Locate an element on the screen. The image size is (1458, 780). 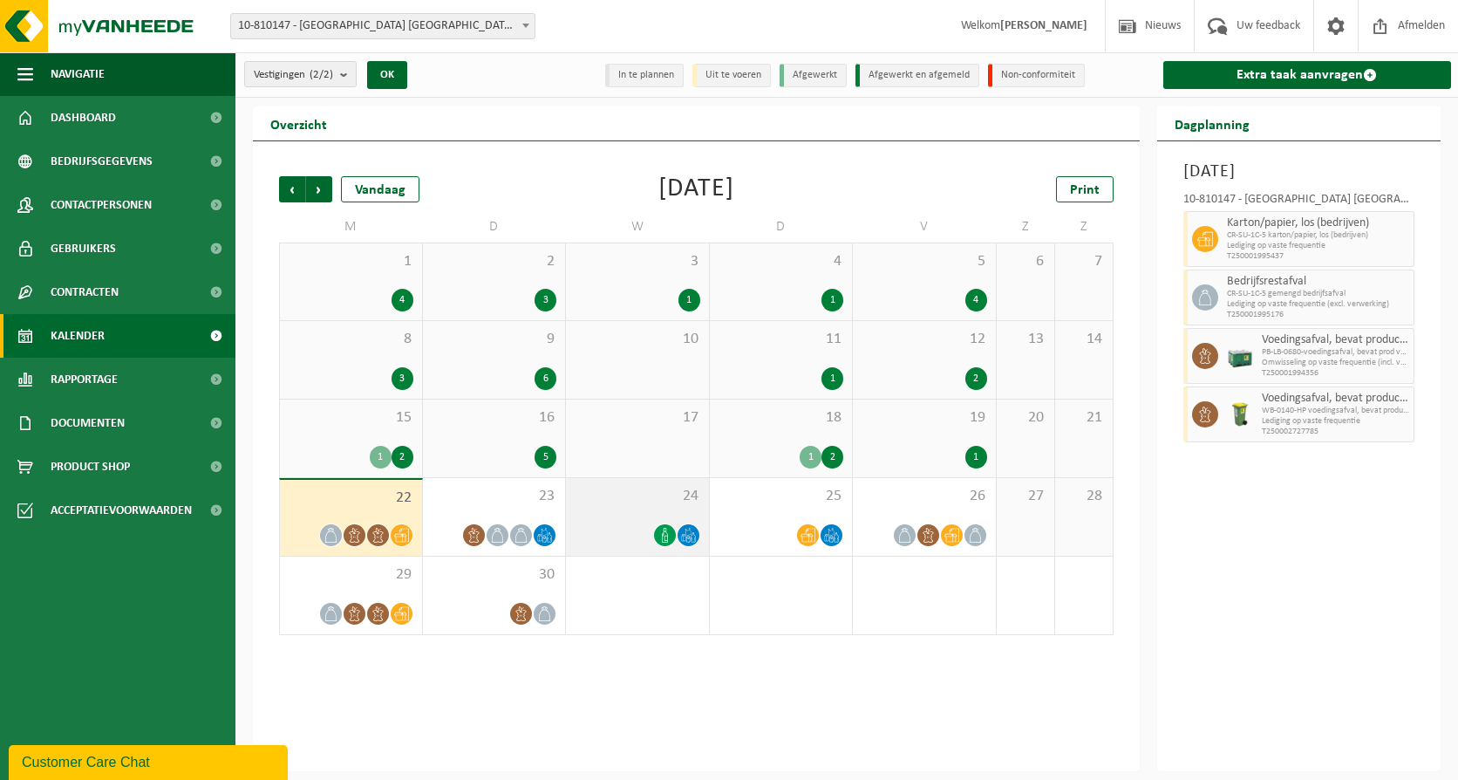
span: 16 is located at coordinates (494, 418).